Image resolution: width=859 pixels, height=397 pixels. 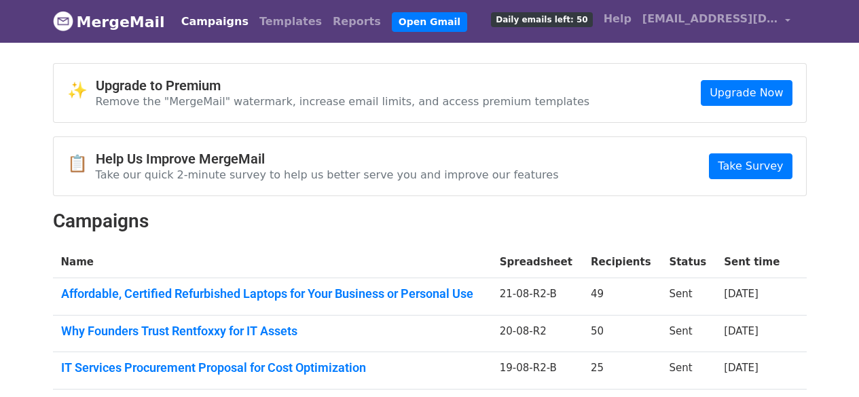 What do you see at coordinates (541, 19) in the screenshot?
I see `a: Daily emails left: 50` at bounding box center [541, 19].